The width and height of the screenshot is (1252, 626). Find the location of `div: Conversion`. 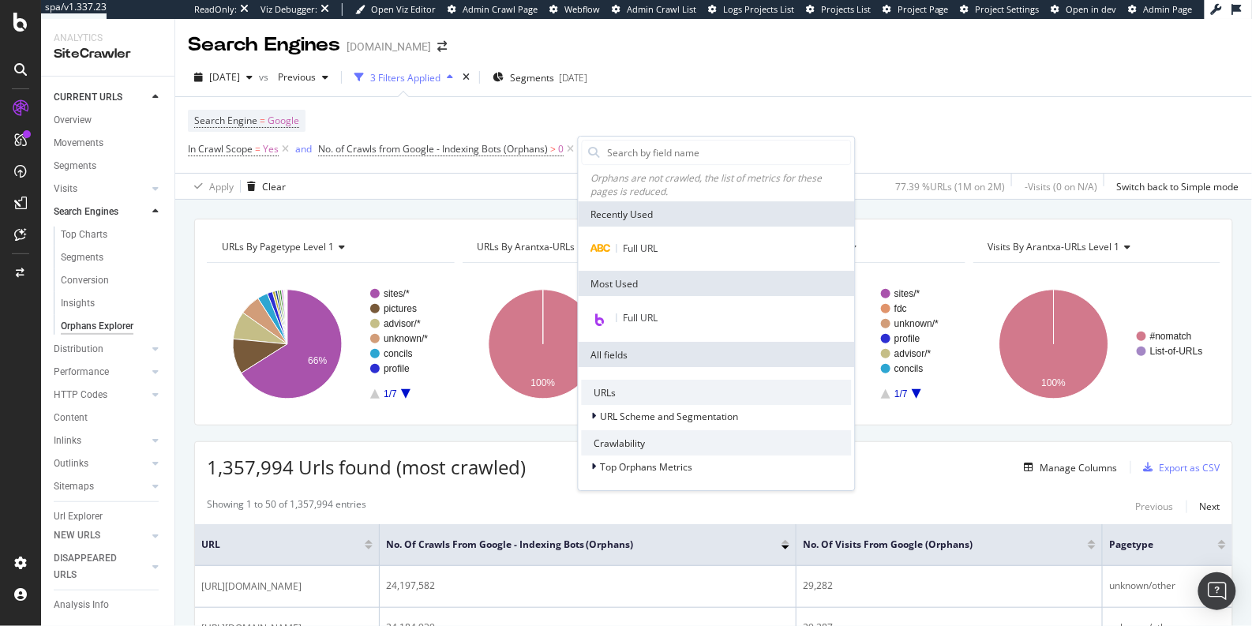

div: Conversion is located at coordinates (84, 280).